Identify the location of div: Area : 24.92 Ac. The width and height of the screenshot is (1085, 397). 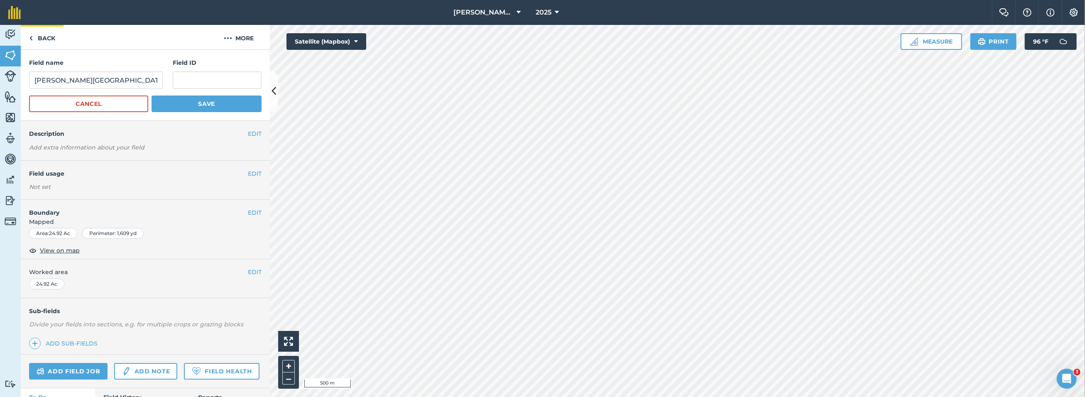
(53, 233).